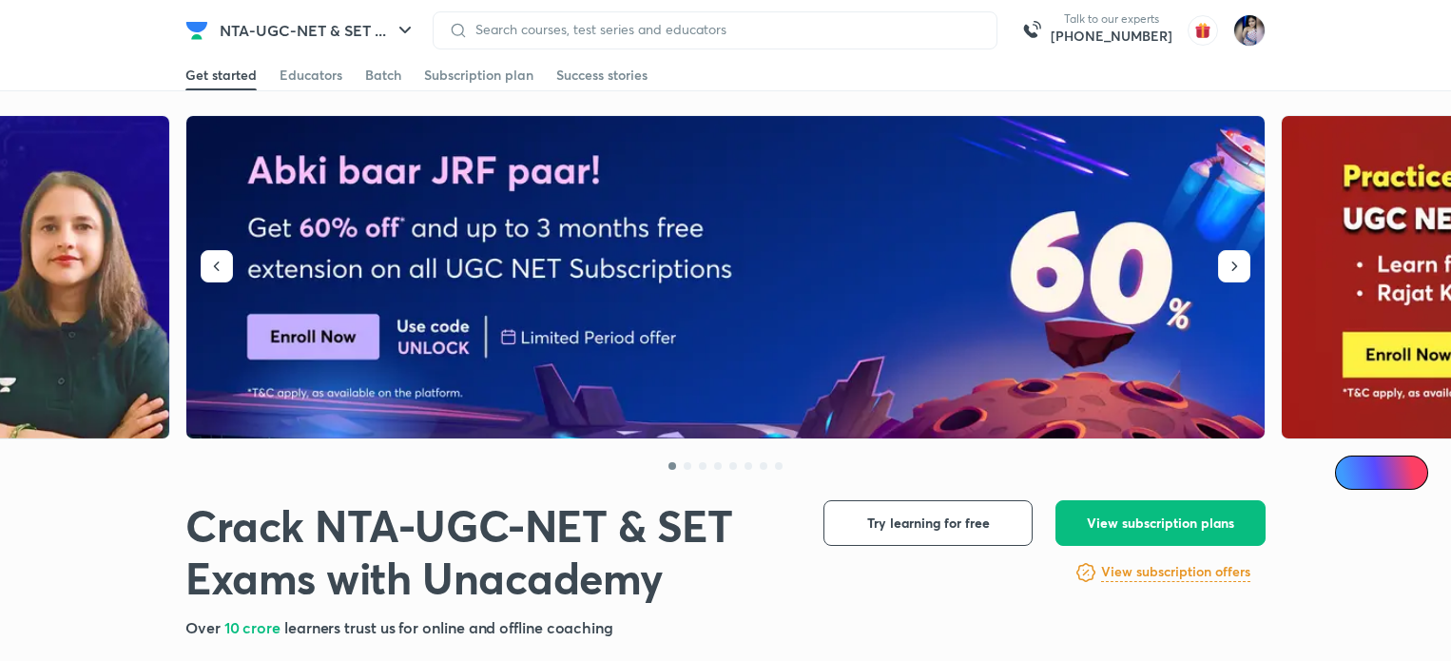 The width and height of the screenshot is (1451, 661). I want to click on a: call-us, so click(1032, 30).